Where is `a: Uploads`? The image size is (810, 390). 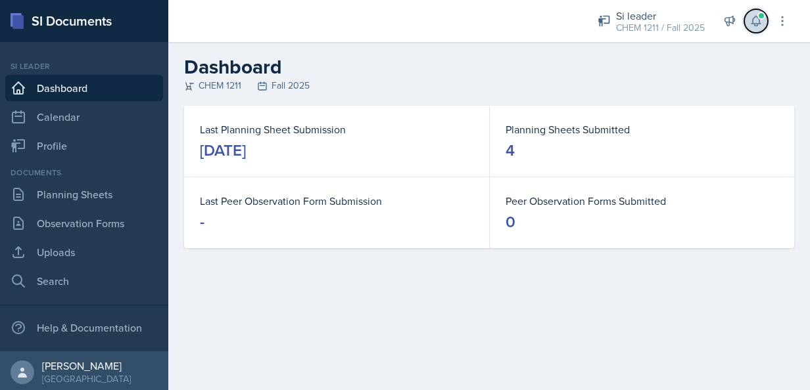
a: Uploads is located at coordinates (84, 252).